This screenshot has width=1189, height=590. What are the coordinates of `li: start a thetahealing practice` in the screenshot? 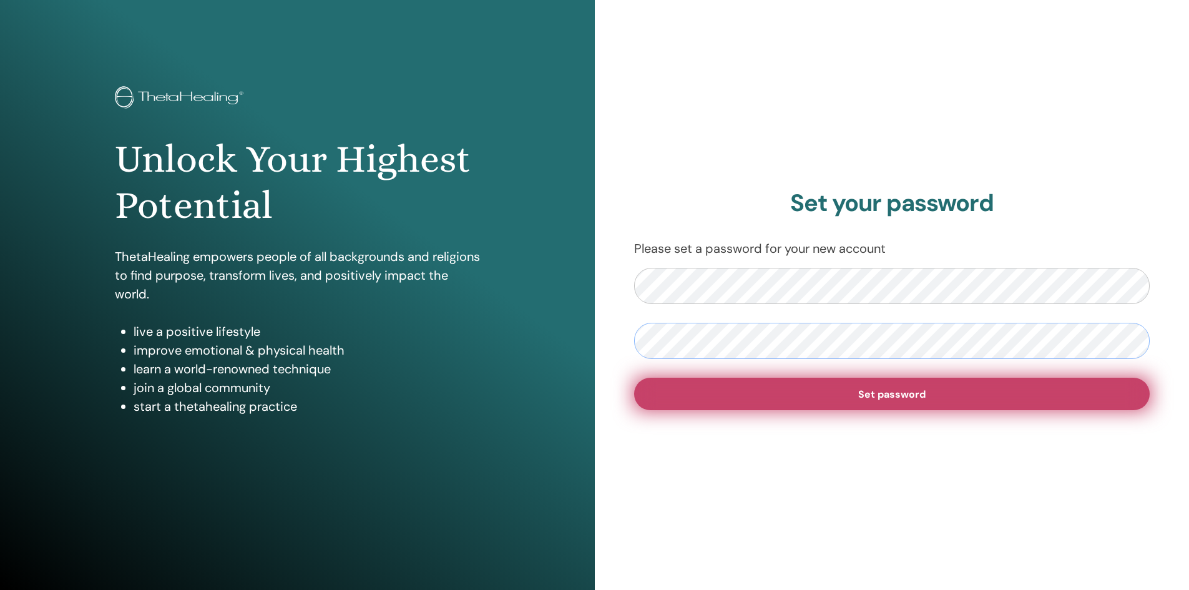 It's located at (306, 406).